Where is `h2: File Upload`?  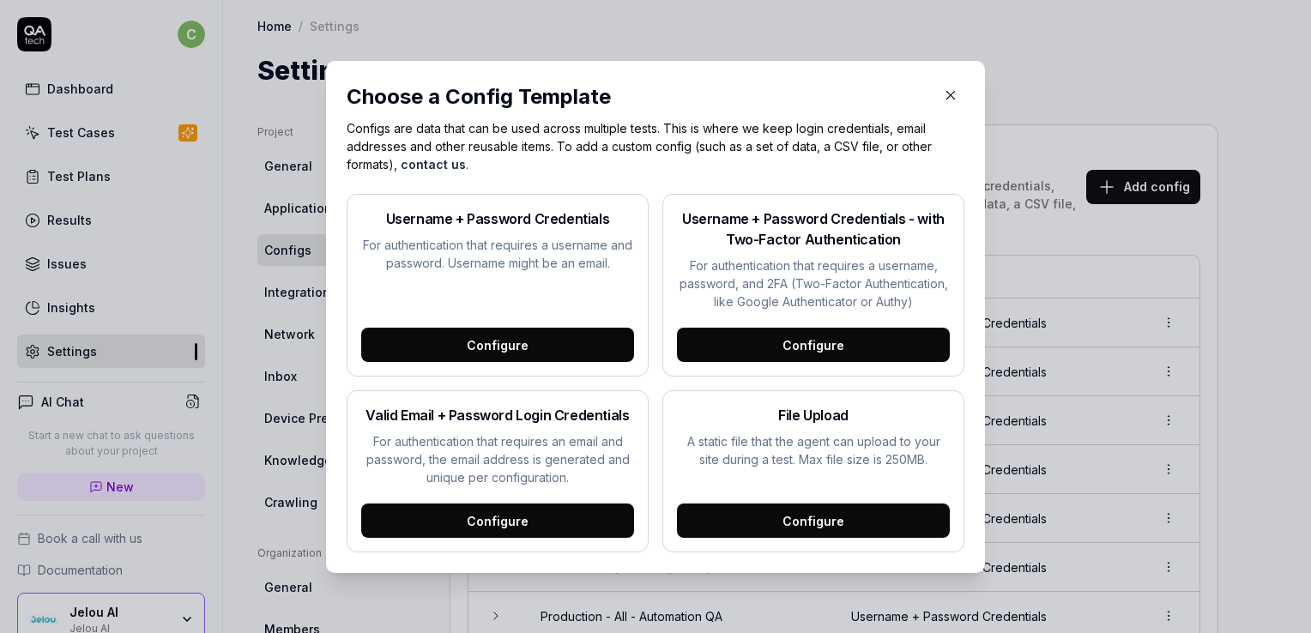 h2: File Upload is located at coordinates (813, 415).